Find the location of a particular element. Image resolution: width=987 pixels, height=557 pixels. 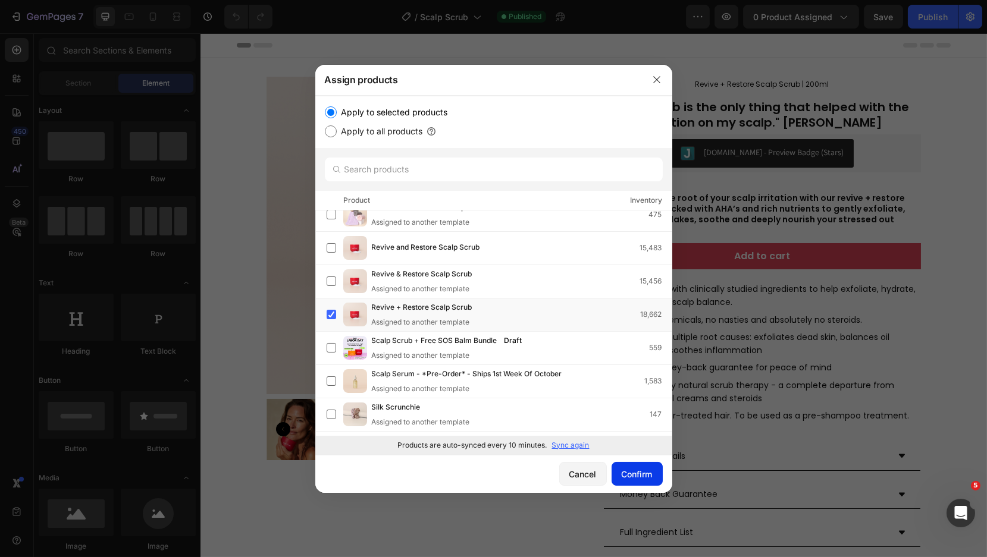

div: Add to cart is located at coordinates (562, 223).